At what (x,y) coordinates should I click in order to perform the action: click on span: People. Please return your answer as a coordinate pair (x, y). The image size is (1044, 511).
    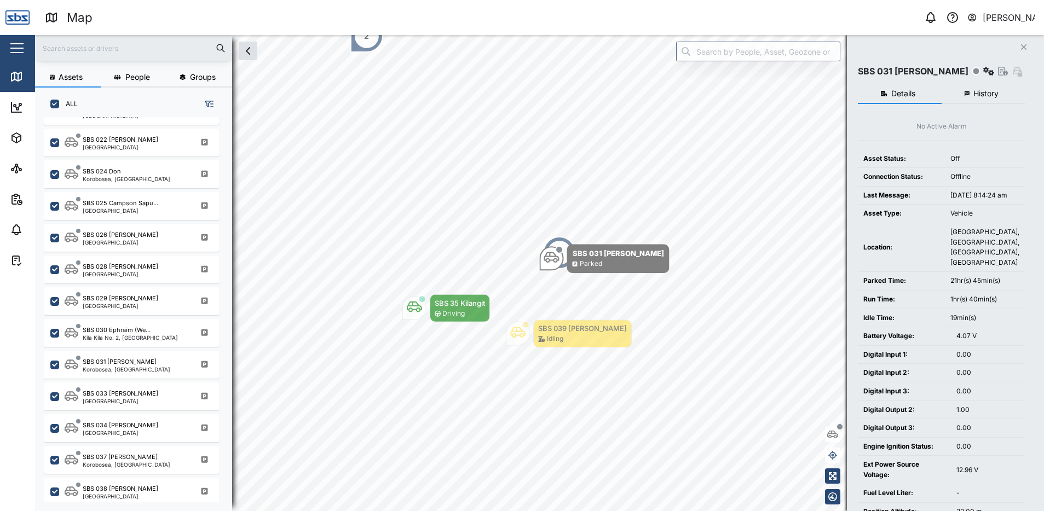
    Looking at the image, I should click on (137, 77).